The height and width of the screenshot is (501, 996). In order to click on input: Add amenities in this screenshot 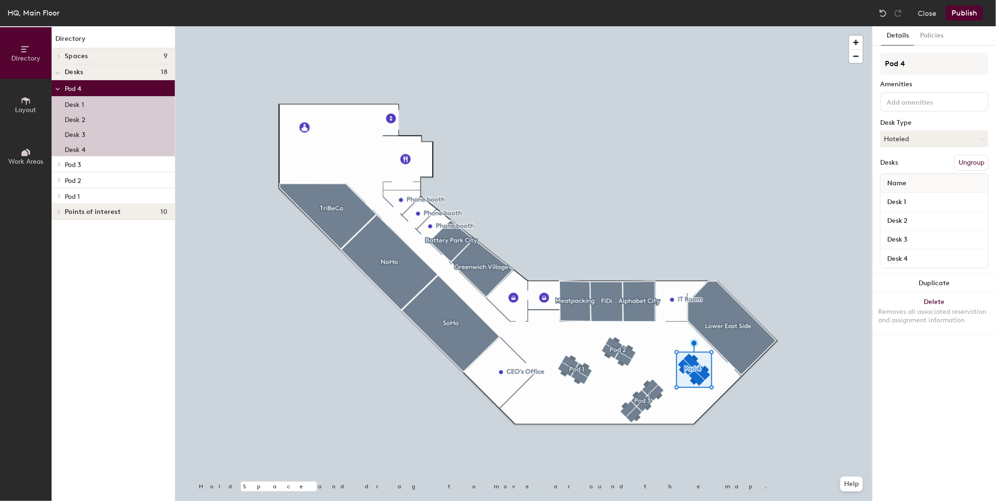, I will do `click(927, 101)`.